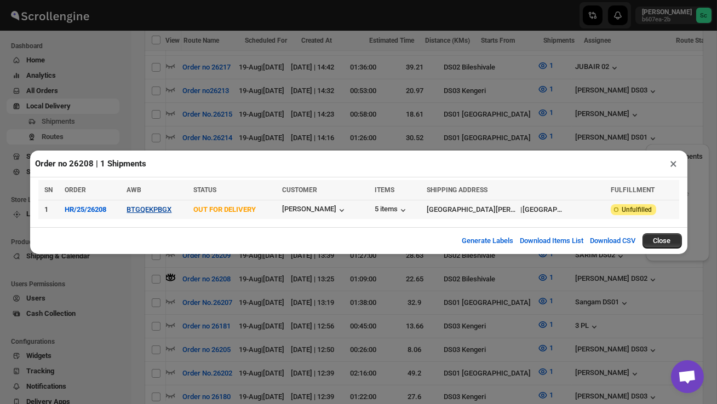 This screenshot has height=404, width=717. What do you see at coordinates (205, 190) in the screenshot?
I see `span: STATUS` at bounding box center [205, 190].